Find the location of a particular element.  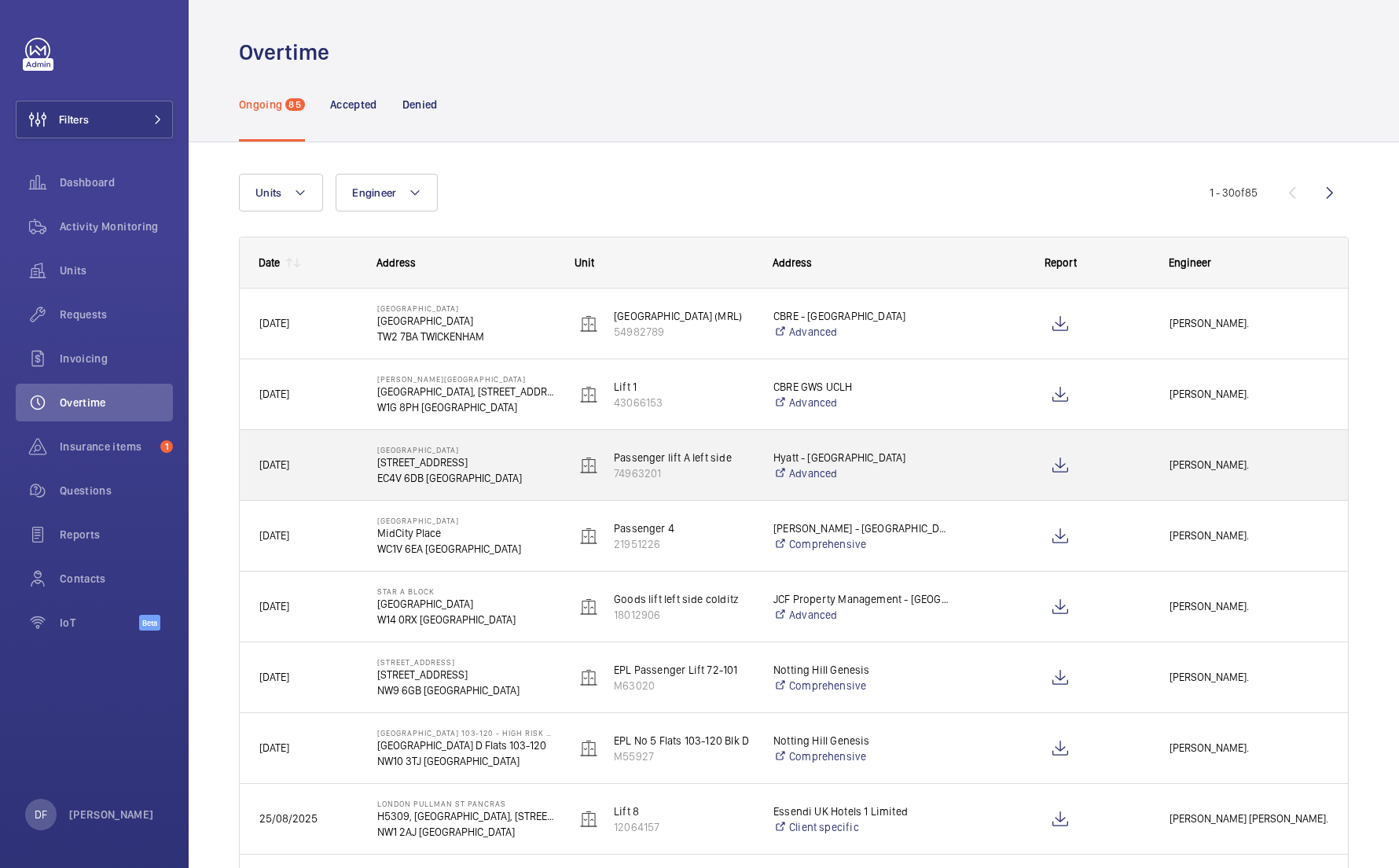

p: 12064157 is located at coordinates (683, 827).